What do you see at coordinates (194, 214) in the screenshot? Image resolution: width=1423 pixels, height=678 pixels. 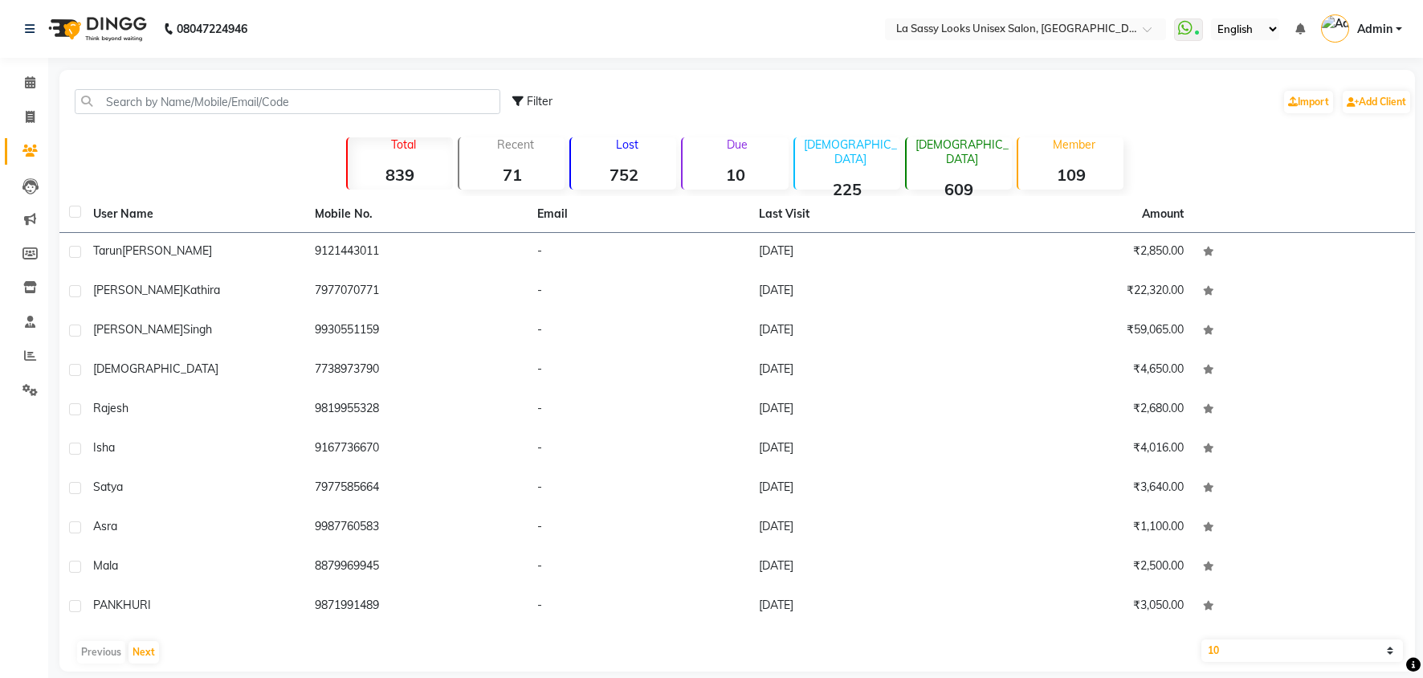 I see `th: User Name` at bounding box center [194, 214].